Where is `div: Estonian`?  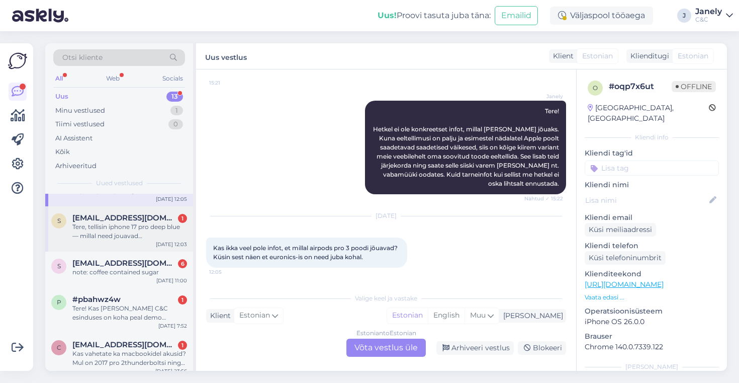 div: Estonian is located at coordinates (407, 315).